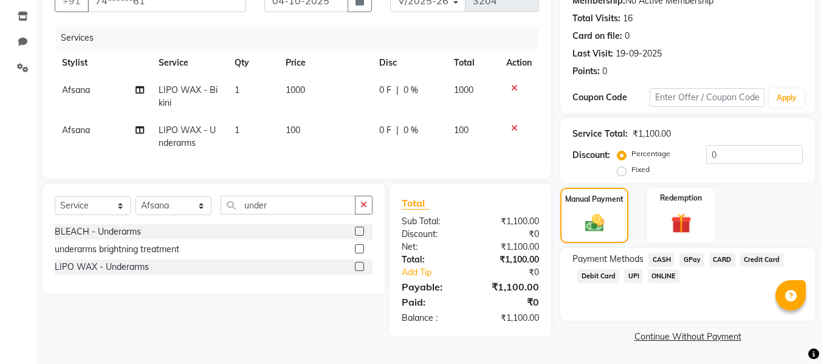 The height and width of the screenshot is (364, 821). What do you see at coordinates (596, 18) in the screenshot?
I see `div: Total Visits:` at bounding box center [596, 18].